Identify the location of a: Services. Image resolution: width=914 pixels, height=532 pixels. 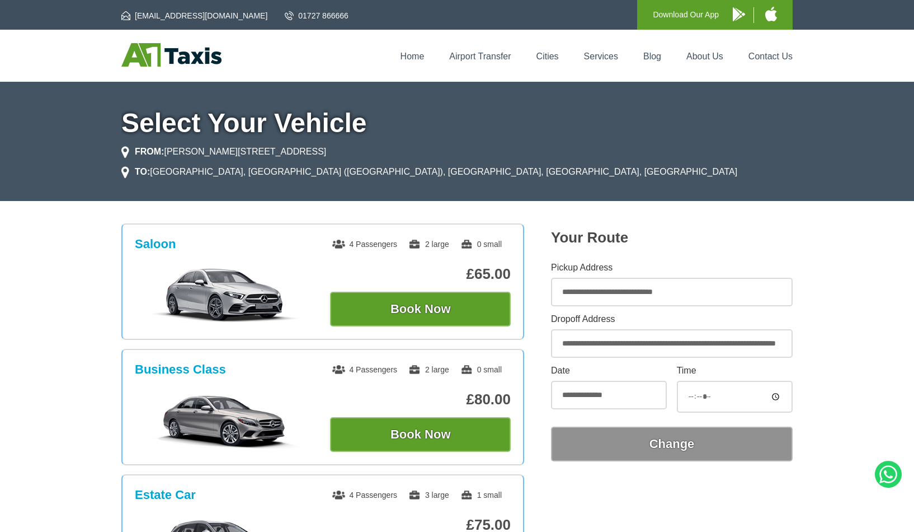
(601, 56).